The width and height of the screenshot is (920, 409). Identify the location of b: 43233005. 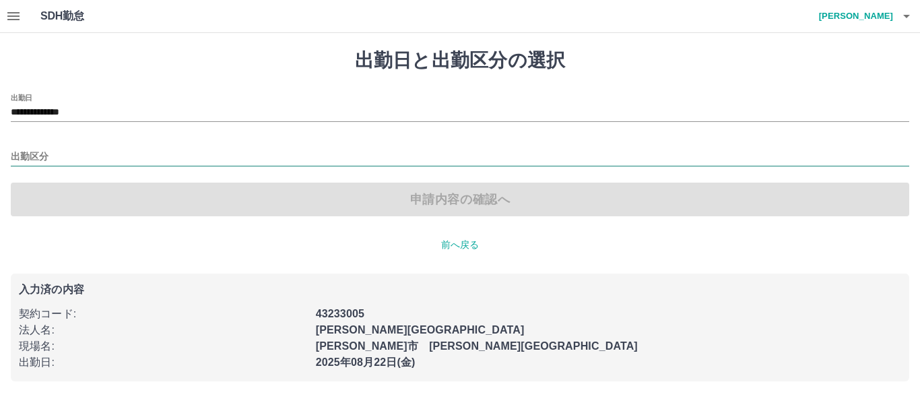
(340, 313).